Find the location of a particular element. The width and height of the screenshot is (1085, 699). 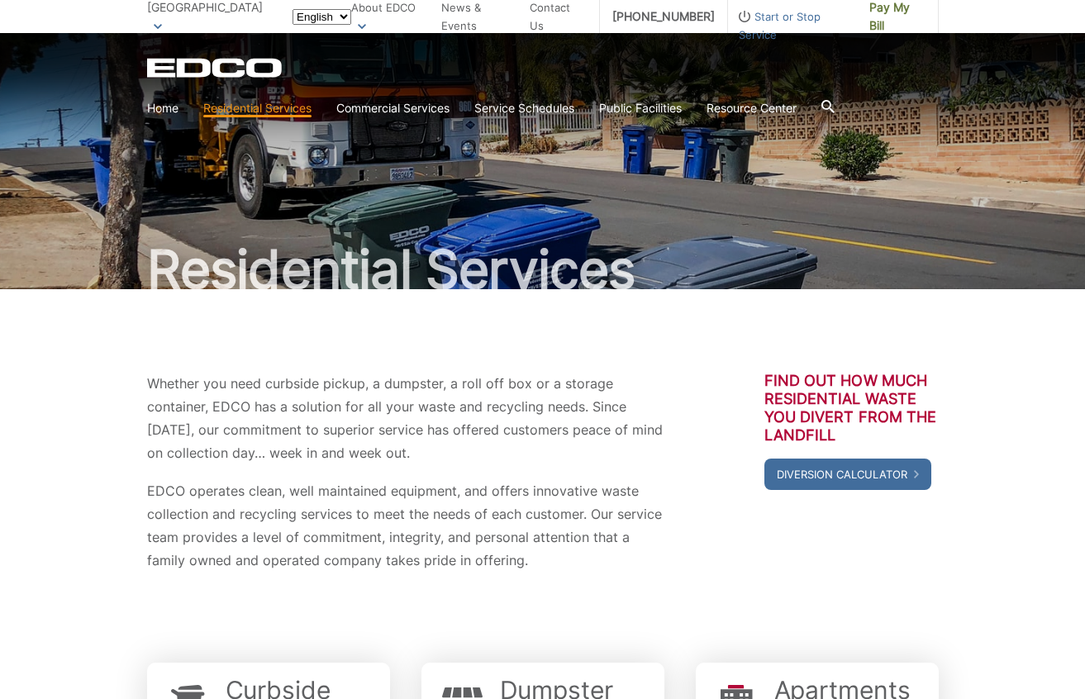

a: Residential Services is located at coordinates (257, 108).